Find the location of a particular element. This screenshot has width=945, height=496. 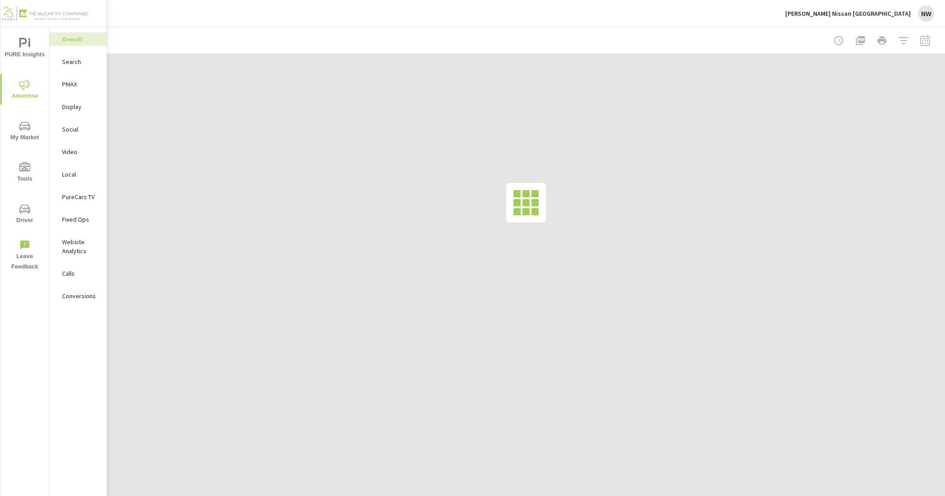

span: Tools is located at coordinates (25, 173).